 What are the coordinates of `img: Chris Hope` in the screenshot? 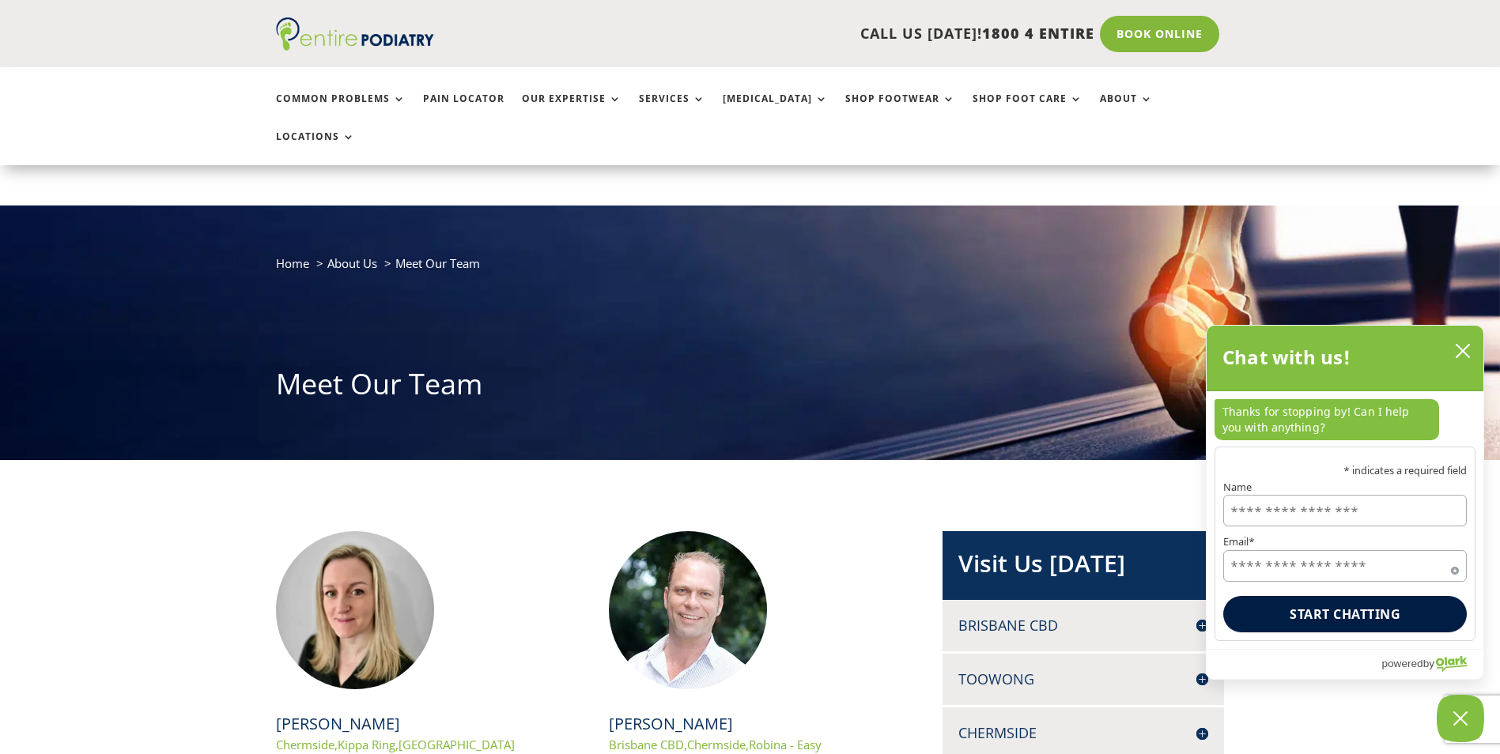 It's located at (688, 610).